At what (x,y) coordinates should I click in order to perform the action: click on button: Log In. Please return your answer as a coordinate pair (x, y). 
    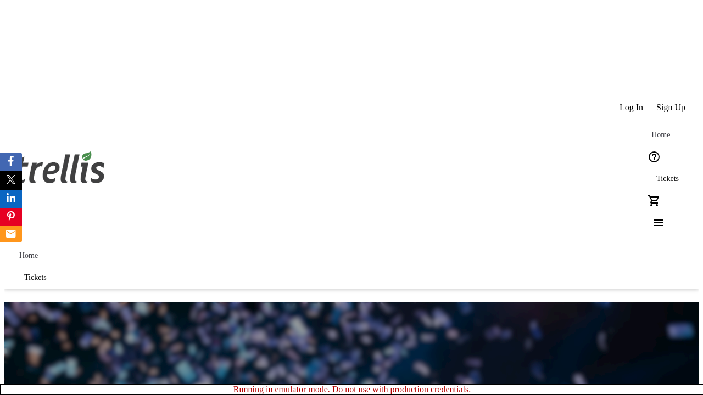
    Looking at the image, I should click on (631, 108).